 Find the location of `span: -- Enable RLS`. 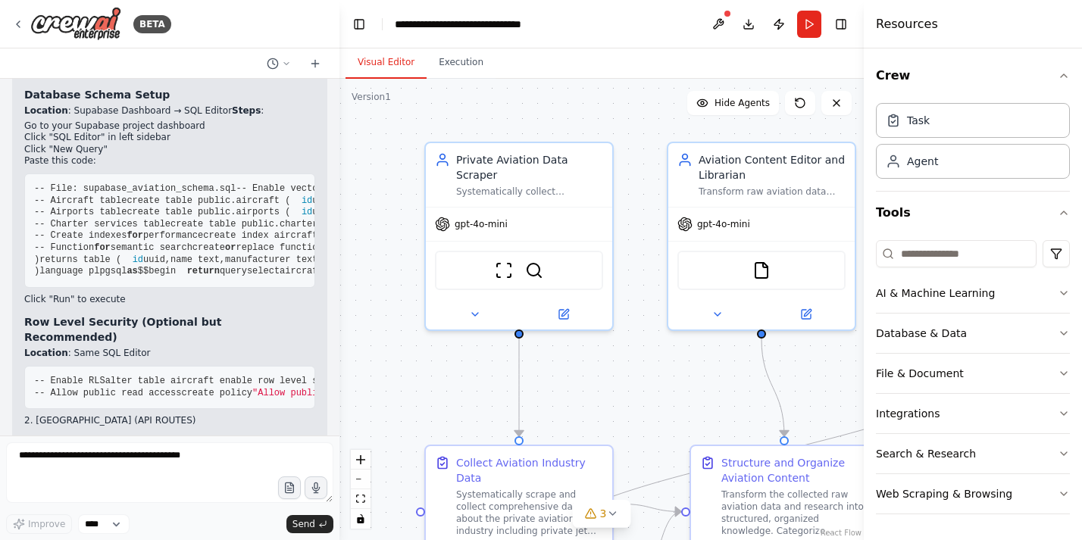

span: -- Enable RLS is located at coordinates (70, 381).